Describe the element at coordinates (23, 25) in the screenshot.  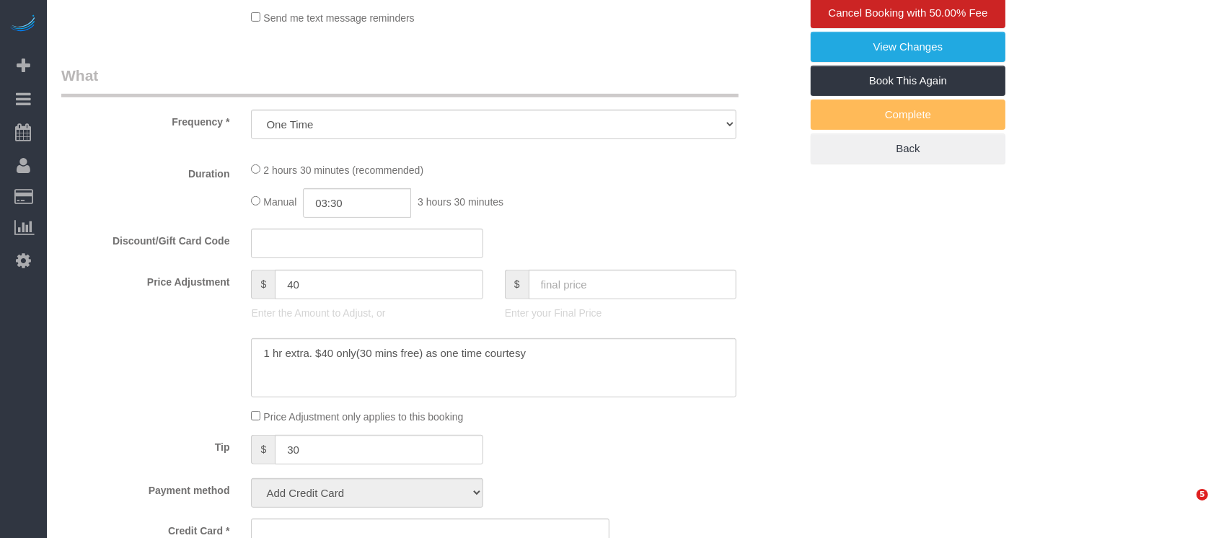
I see `img: Automaid Logo` at that location.